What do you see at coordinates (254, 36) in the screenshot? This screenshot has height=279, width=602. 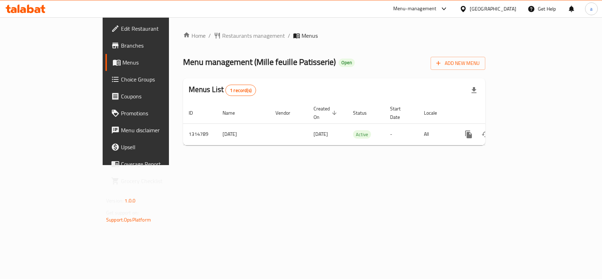 I see `span: Restaurants management` at bounding box center [254, 36].